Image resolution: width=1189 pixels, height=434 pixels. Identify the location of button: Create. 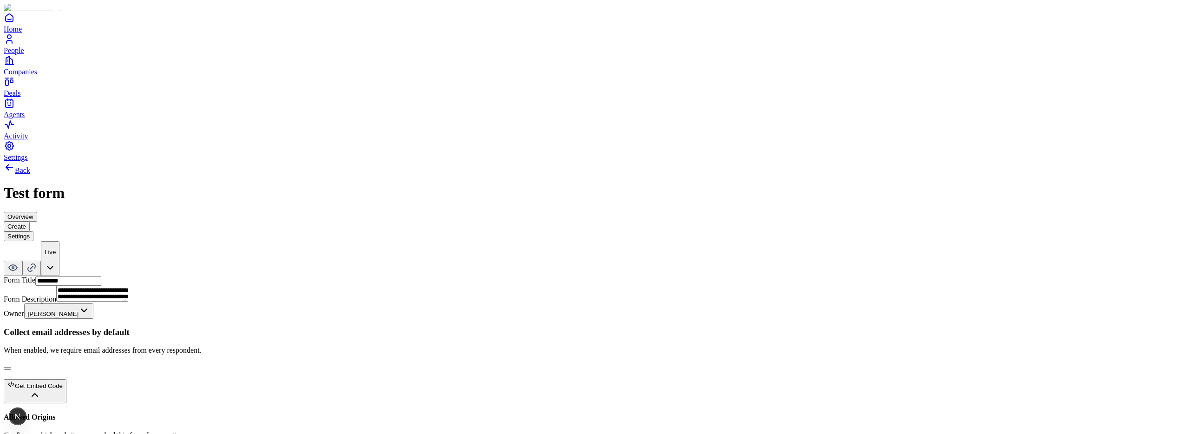
(17, 226).